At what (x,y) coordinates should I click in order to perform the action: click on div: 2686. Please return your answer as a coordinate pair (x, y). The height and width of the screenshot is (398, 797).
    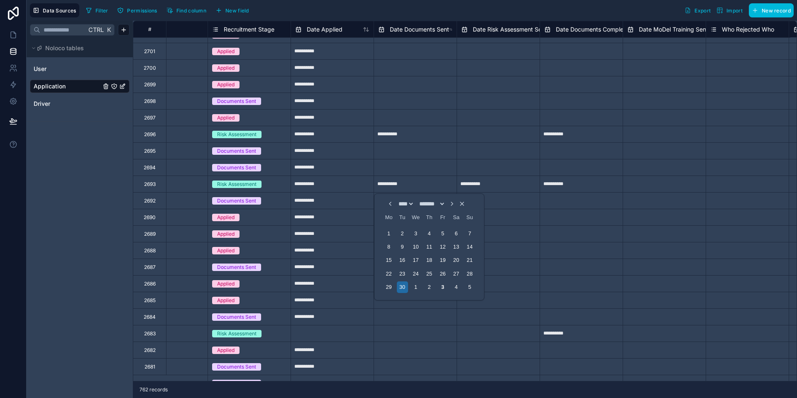
    Looking at the image, I should click on (150, 284).